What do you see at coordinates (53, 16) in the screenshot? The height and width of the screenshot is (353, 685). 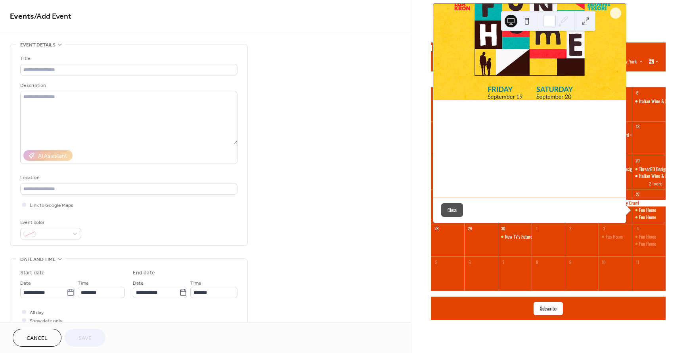 I see `span: / Add Event` at bounding box center [53, 16].